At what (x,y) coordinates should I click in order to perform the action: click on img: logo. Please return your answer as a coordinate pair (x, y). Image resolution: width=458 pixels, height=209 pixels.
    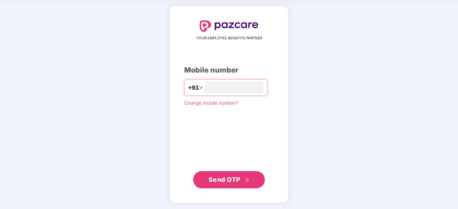
    Looking at the image, I should click on (229, 26).